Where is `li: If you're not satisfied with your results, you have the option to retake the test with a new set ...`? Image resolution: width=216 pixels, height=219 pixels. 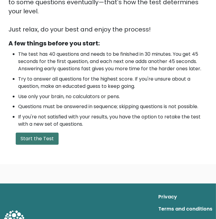
li: If you're not satisfied with your results, you have the option to retake the test with a new set ... is located at coordinates (113, 120).